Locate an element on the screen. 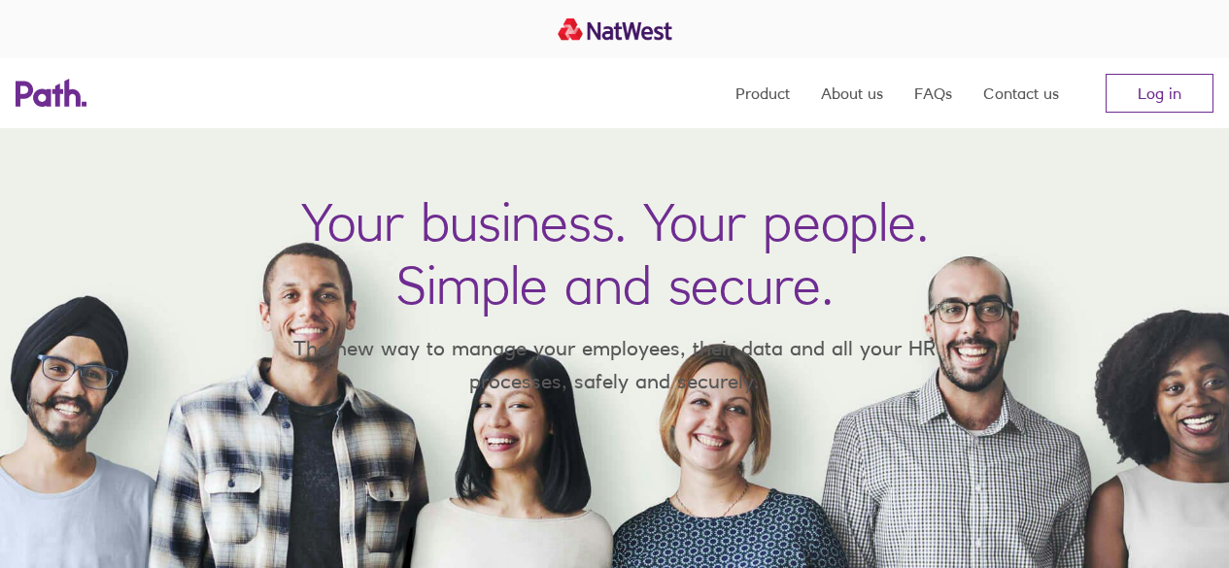  a: FAQs is located at coordinates (933, 93).